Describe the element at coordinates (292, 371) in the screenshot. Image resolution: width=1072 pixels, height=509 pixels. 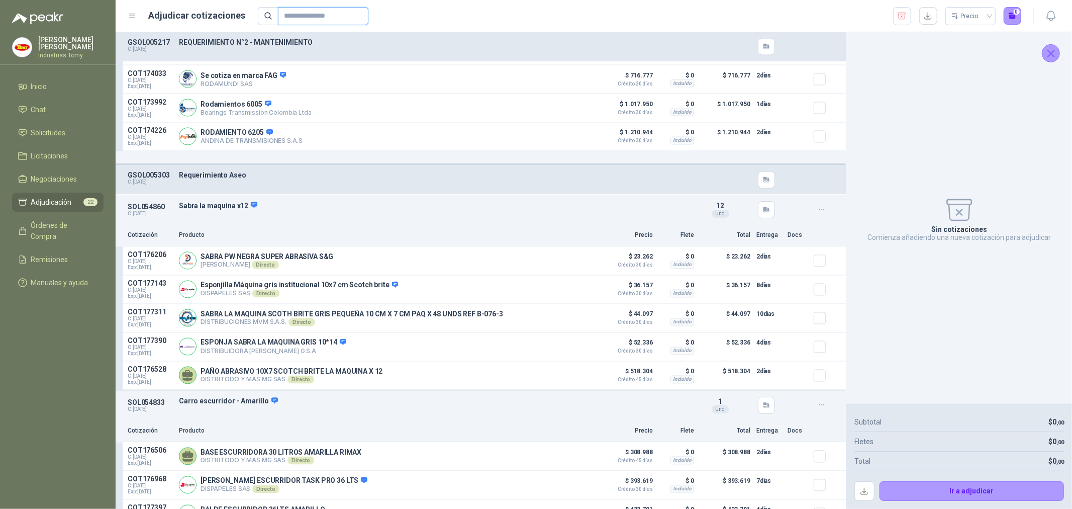
I see `p: PAÑO ABRASIVO 10X7 SCOTCH BRITE LA MAQUINA X 12` at that location.